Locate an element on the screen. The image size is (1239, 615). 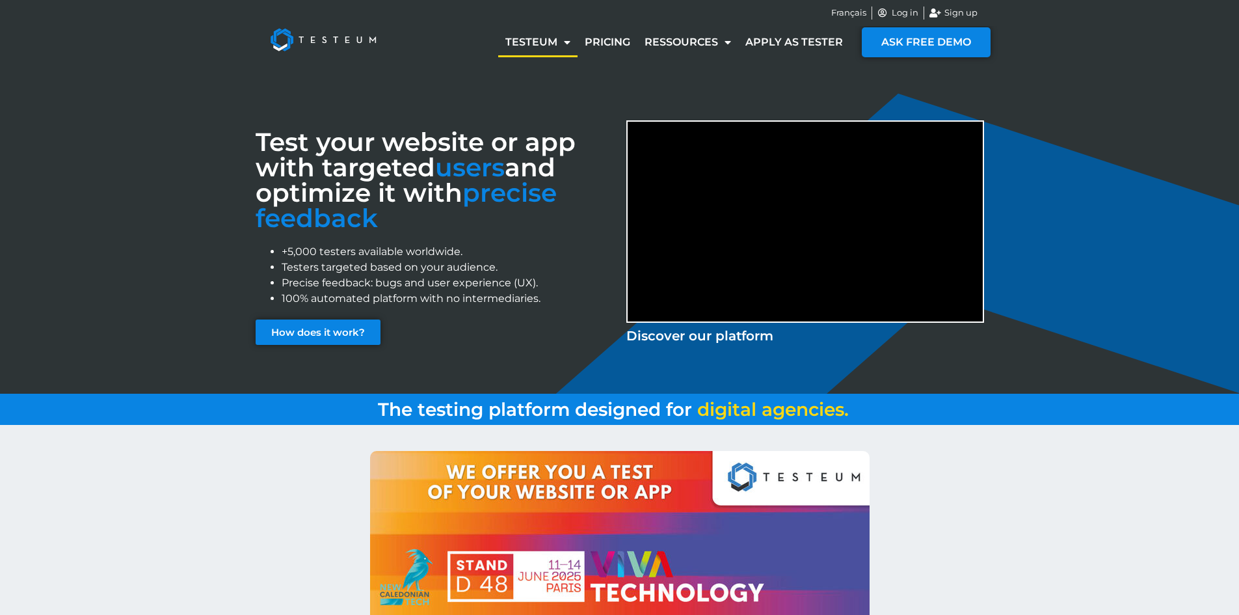
span: ASK FREE DEMO is located at coordinates (926, 42).